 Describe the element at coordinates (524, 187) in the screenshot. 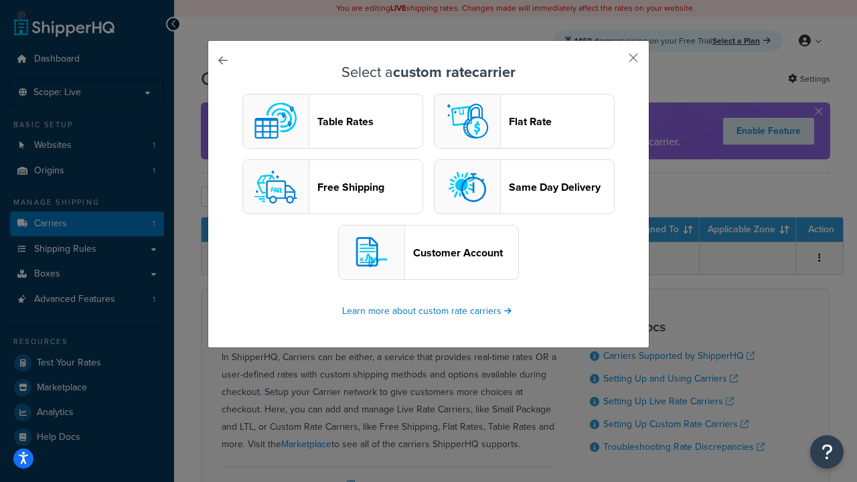

I see `button: sameday logoSame Day Delivery` at that location.